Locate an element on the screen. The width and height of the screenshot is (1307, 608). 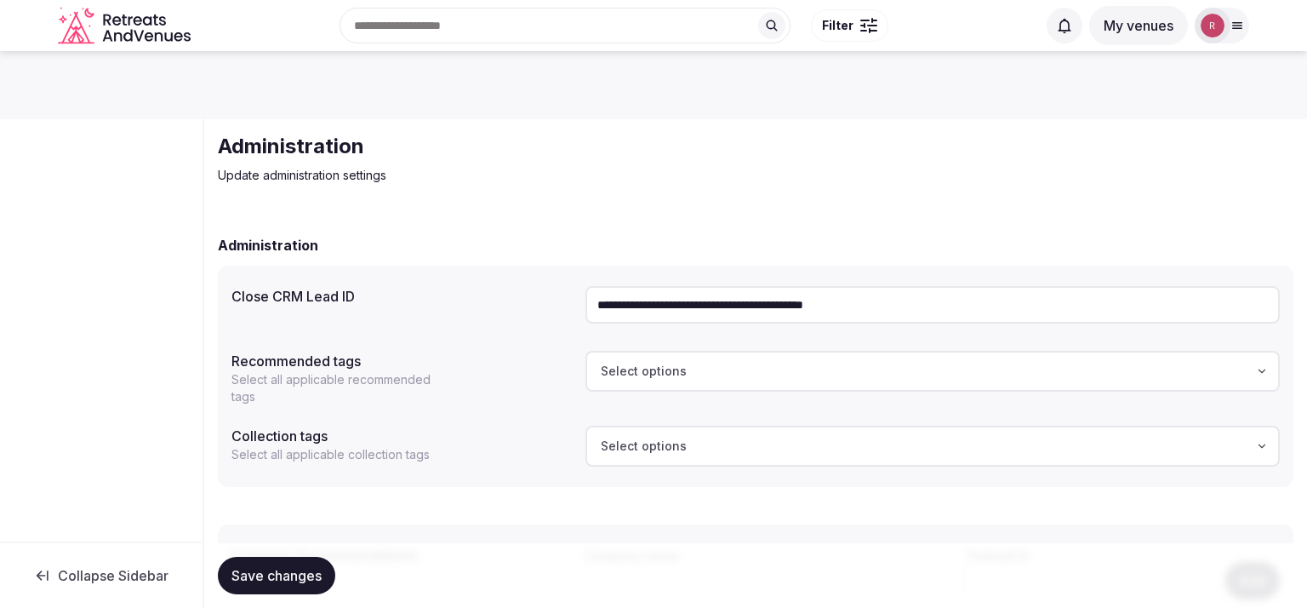
label: Recommended tags is located at coordinates (402, 361).